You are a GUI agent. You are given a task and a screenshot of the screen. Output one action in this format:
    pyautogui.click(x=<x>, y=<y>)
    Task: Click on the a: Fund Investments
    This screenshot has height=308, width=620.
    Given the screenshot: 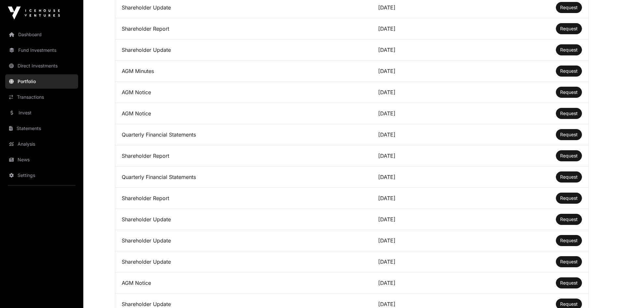 What is the action you would take?
    pyautogui.click(x=42, y=50)
    